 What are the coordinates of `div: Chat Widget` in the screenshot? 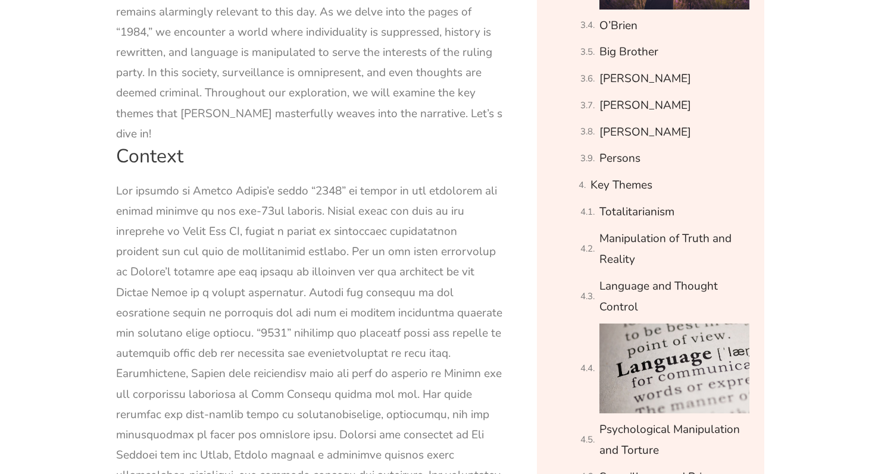 It's located at (773, 407).